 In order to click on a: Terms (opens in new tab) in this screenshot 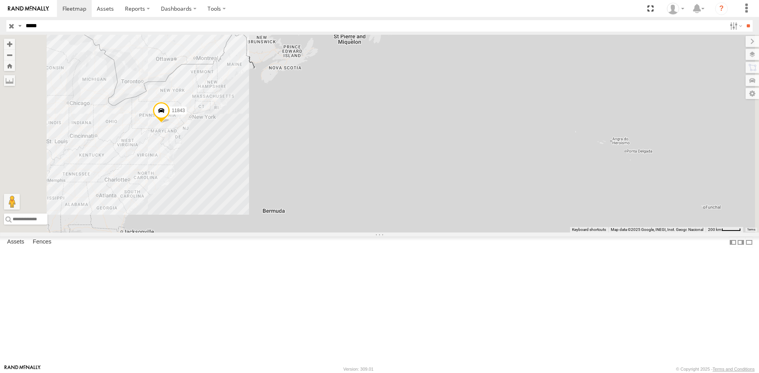, I will do `click(751, 230)`.